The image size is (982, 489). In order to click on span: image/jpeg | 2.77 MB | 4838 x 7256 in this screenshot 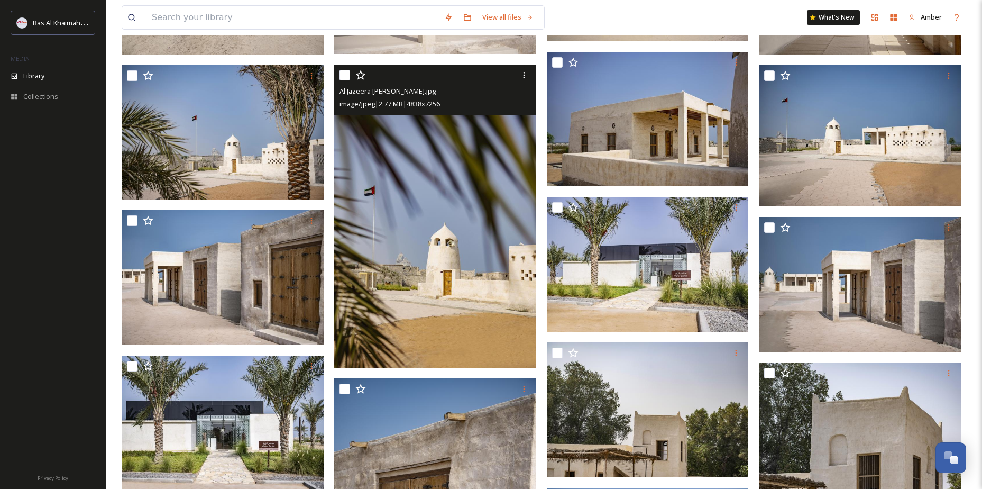, I will do `click(390, 104)`.